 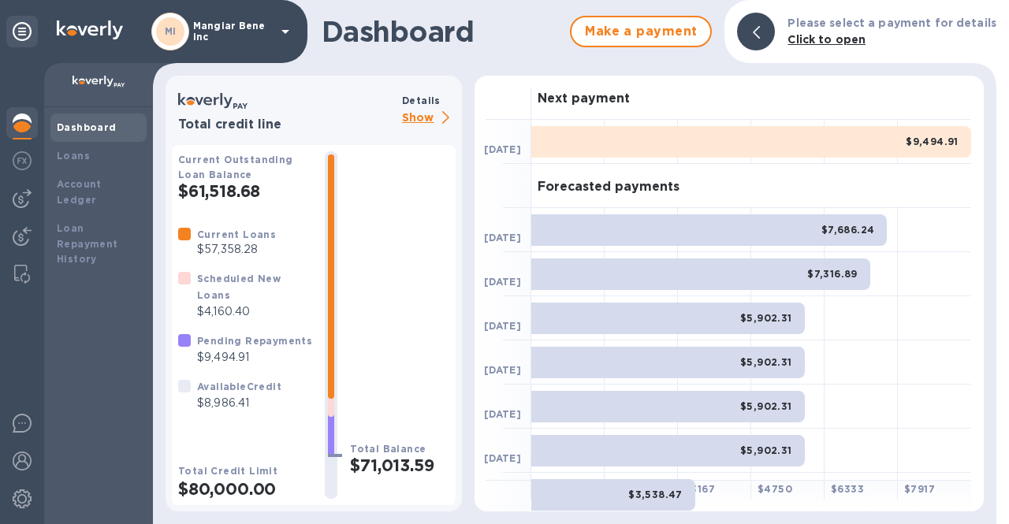 I want to click on b: $ 3167, so click(x=699, y=489).